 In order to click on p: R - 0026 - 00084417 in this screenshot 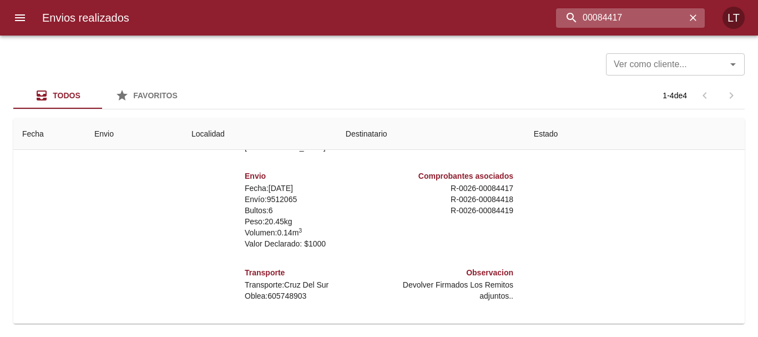, I will do `click(449, 188)`.